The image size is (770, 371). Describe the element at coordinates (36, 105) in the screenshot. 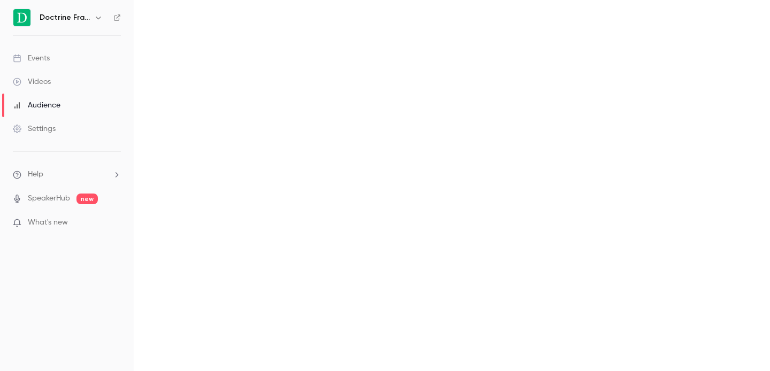

I see `div: Audience` at that location.